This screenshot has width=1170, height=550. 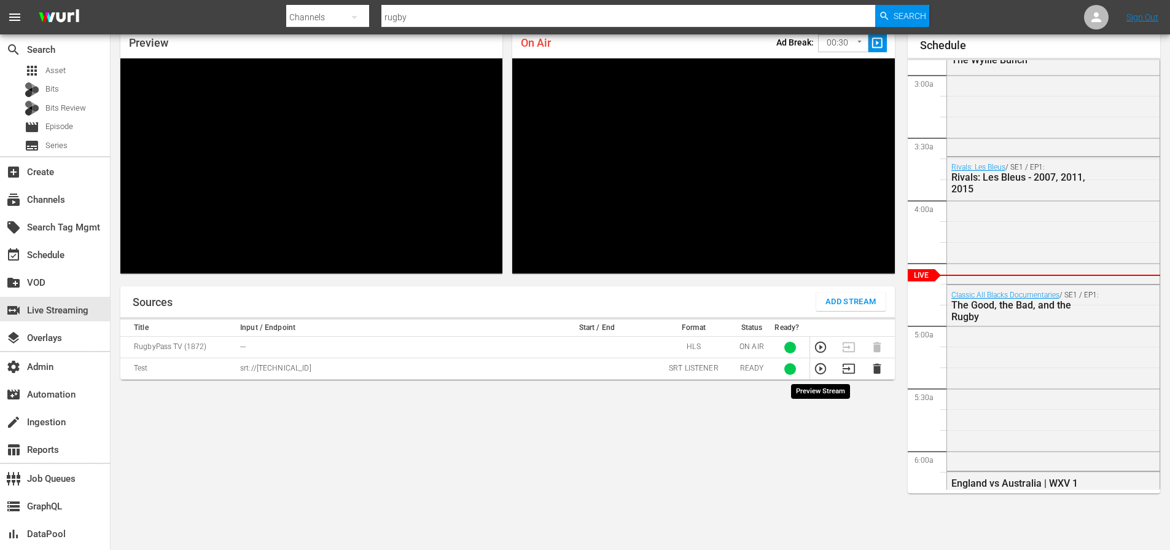 What do you see at coordinates (14, 506) in the screenshot?
I see `span: GraphQL` at bounding box center [14, 506].